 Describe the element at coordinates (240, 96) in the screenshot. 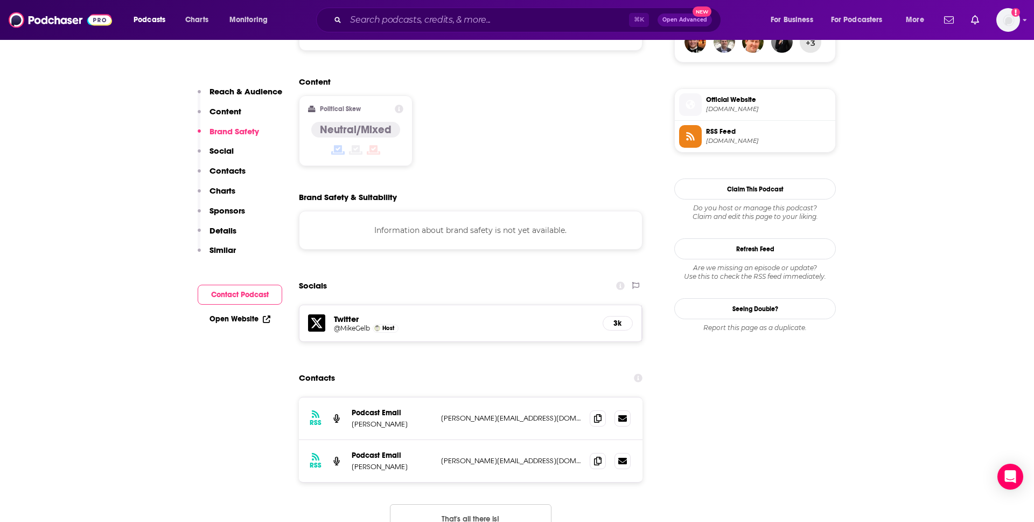

I see `button: Reach & Audience` at that location.